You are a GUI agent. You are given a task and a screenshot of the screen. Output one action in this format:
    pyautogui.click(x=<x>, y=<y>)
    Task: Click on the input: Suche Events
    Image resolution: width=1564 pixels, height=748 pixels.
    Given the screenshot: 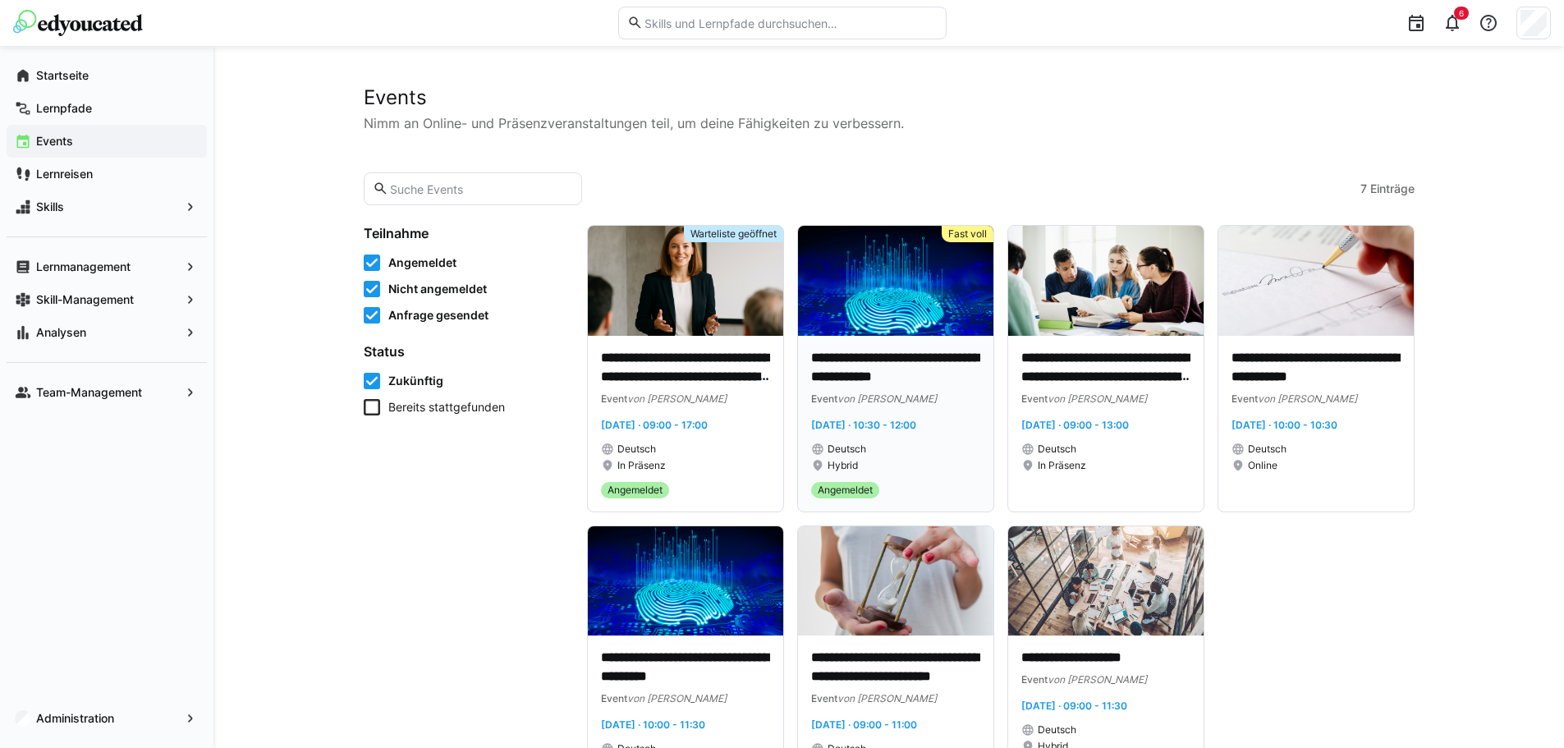 What is the action you would take?
    pyautogui.click(x=480, y=189)
    